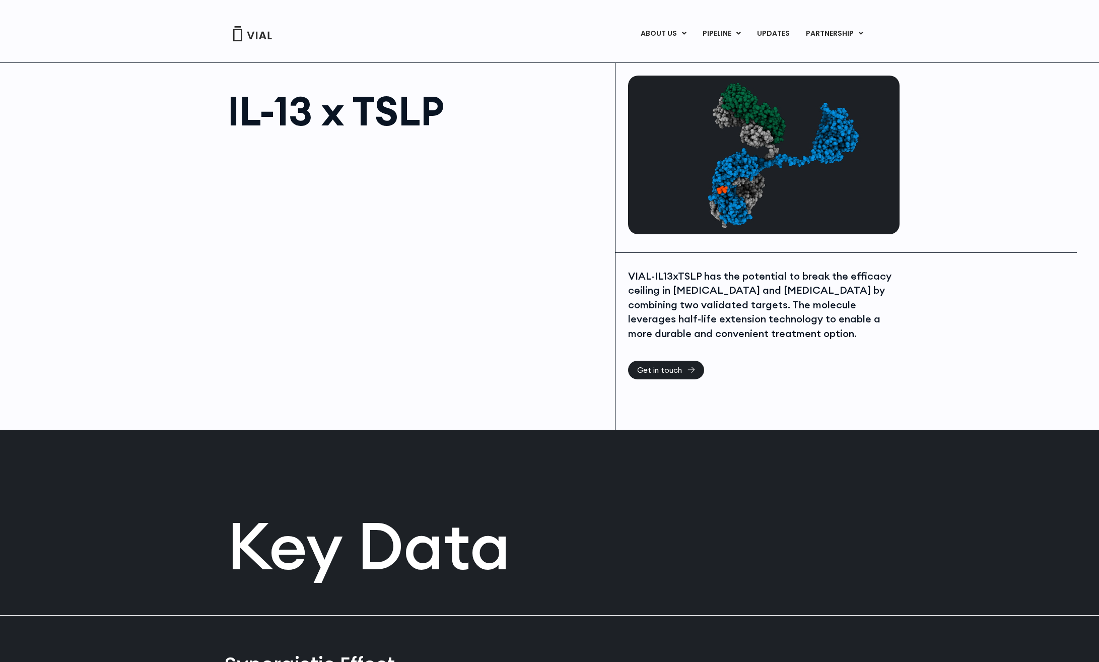  Describe the element at coordinates (773, 34) in the screenshot. I see `a: UPDATES` at that location.